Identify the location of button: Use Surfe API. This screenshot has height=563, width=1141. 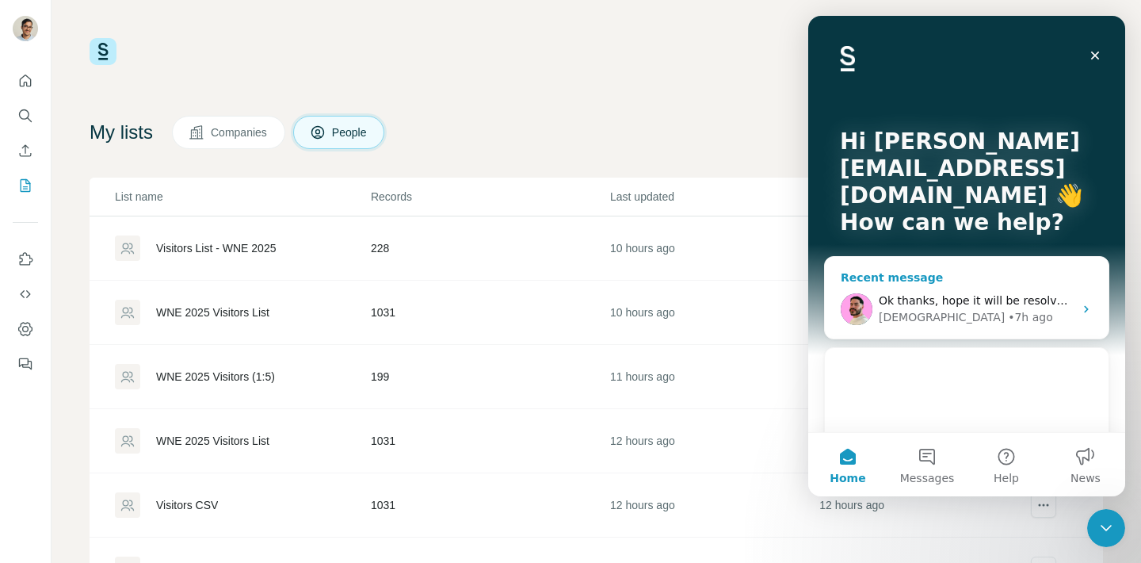
(25, 294).